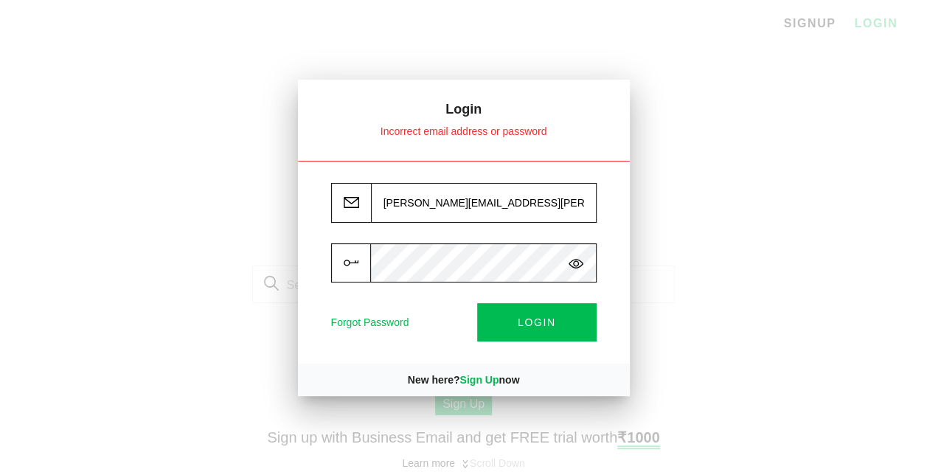  Describe the element at coordinates (464, 131) in the screenshot. I see `p: Incorrect email address or password` at that location.